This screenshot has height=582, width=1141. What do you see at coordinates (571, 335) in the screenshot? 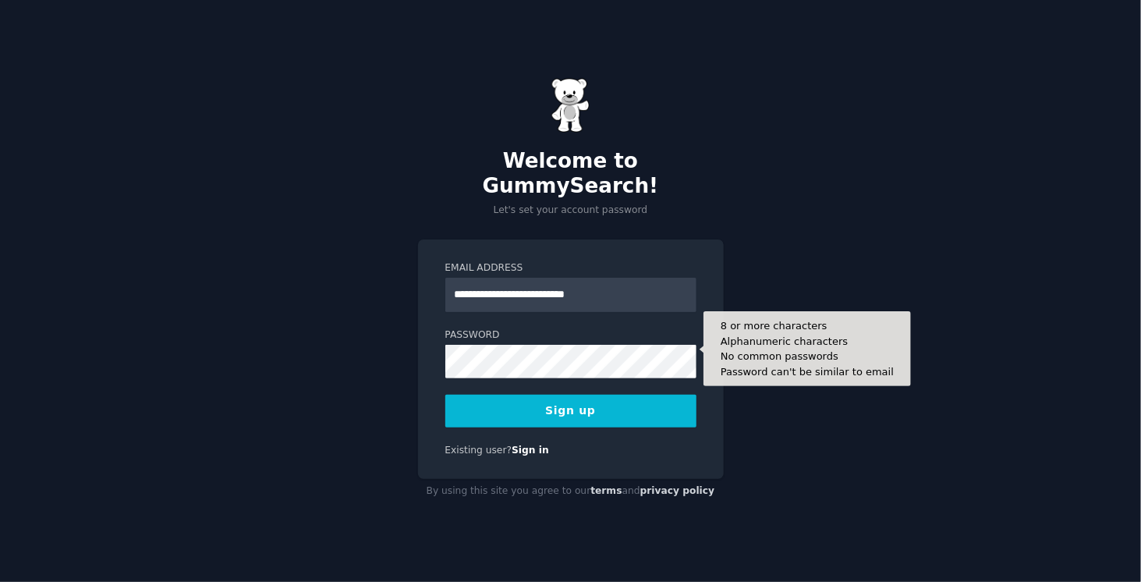
I see `label: Password` at bounding box center [571, 335].